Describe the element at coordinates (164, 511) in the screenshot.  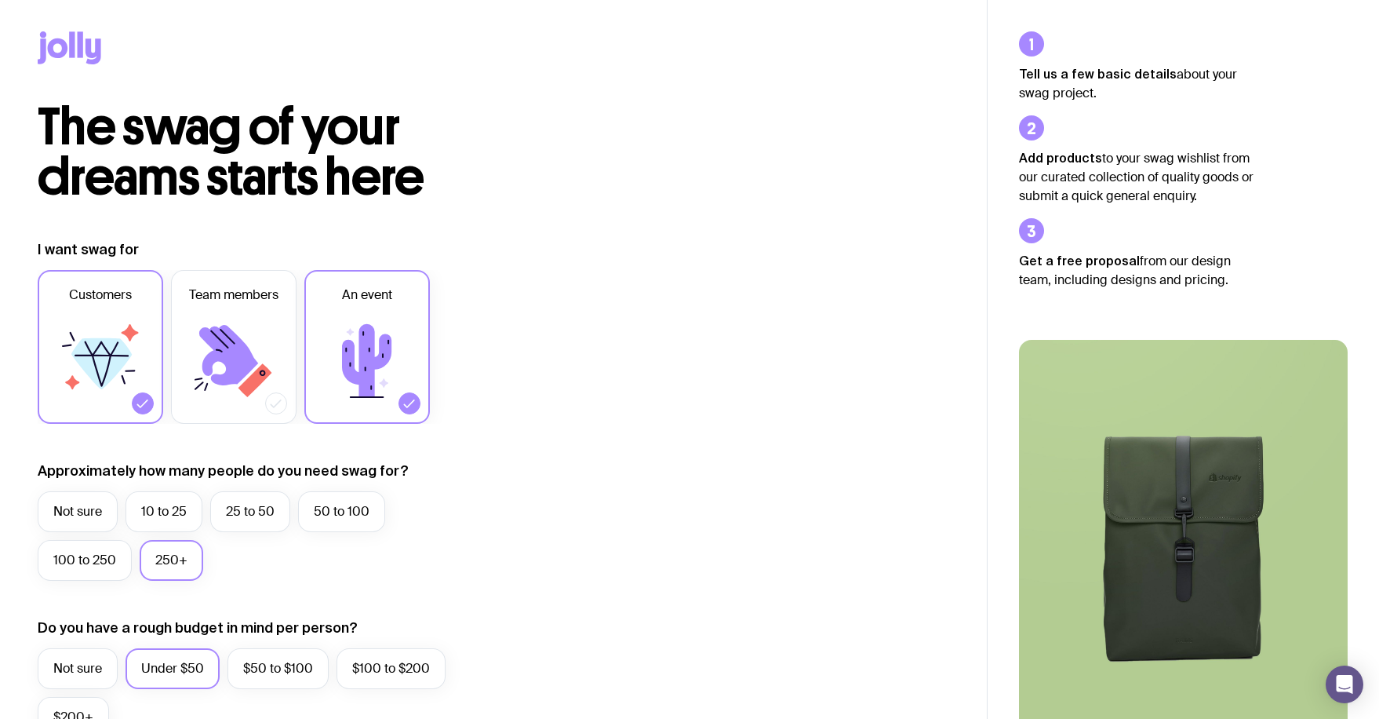
I see `label: 10 to 25` at that location.